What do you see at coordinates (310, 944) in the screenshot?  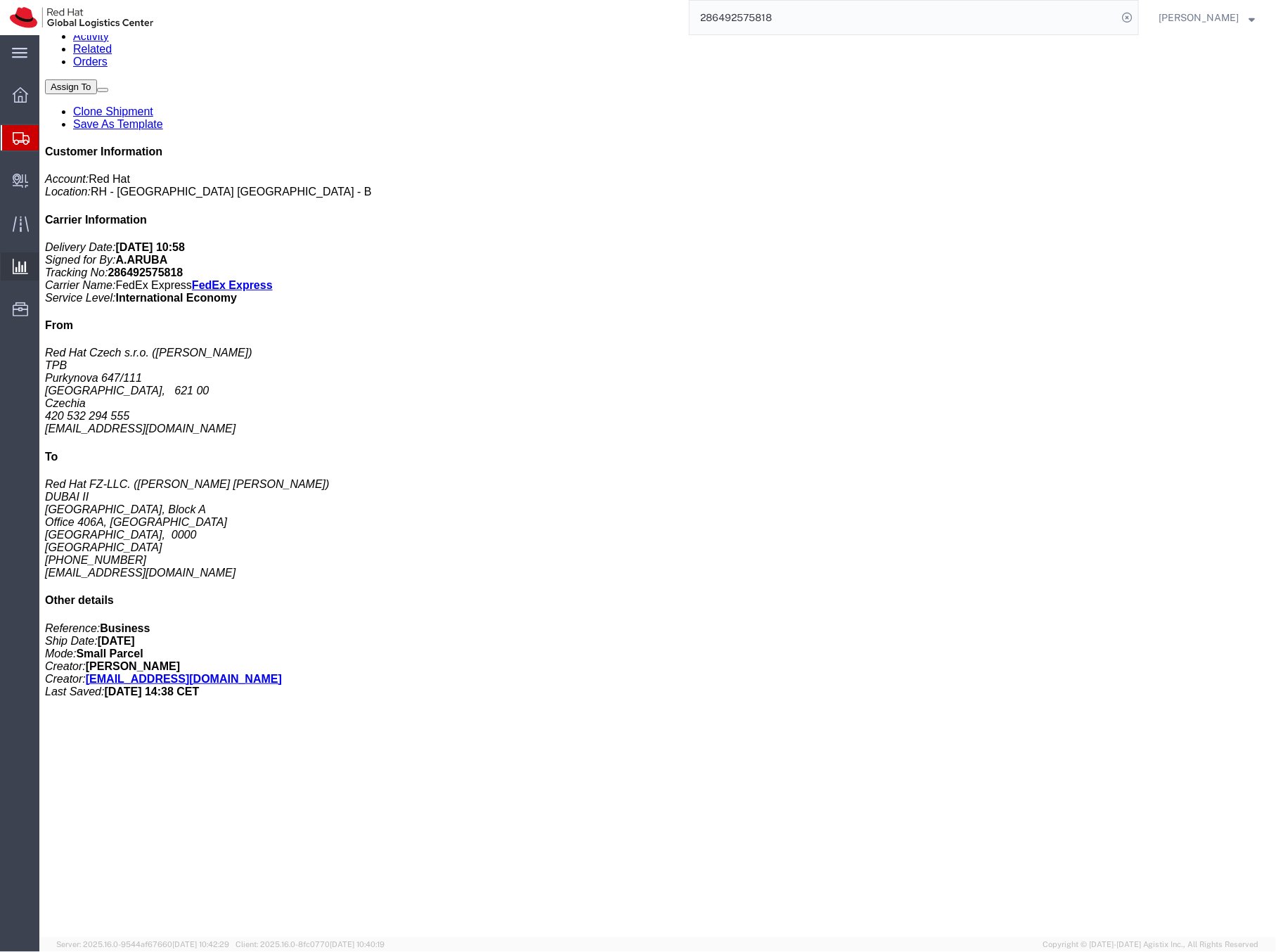 I see `span: Client: 2025.16.0-8fc0770` at bounding box center [310, 944].